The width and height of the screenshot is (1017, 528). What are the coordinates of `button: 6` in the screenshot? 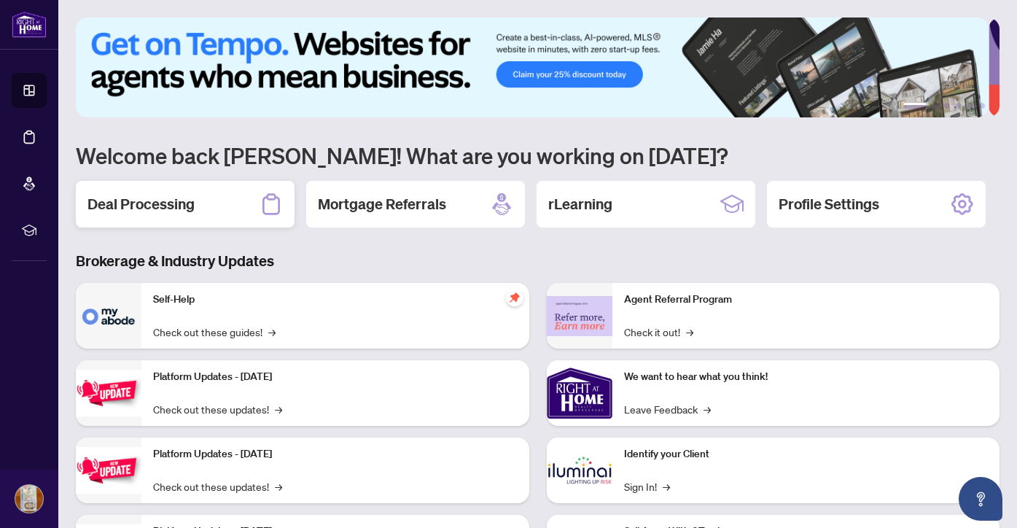 It's located at (982, 106).